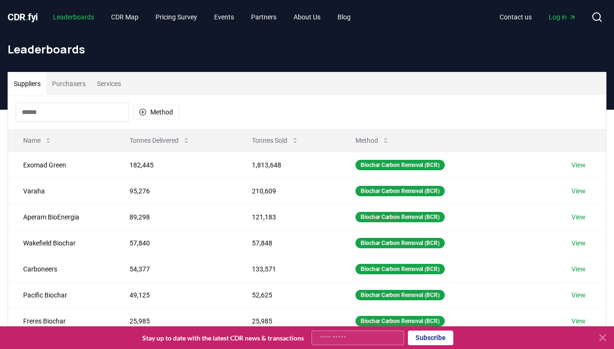 The image size is (614, 349). I want to click on td: 49,125, so click(175, 294).